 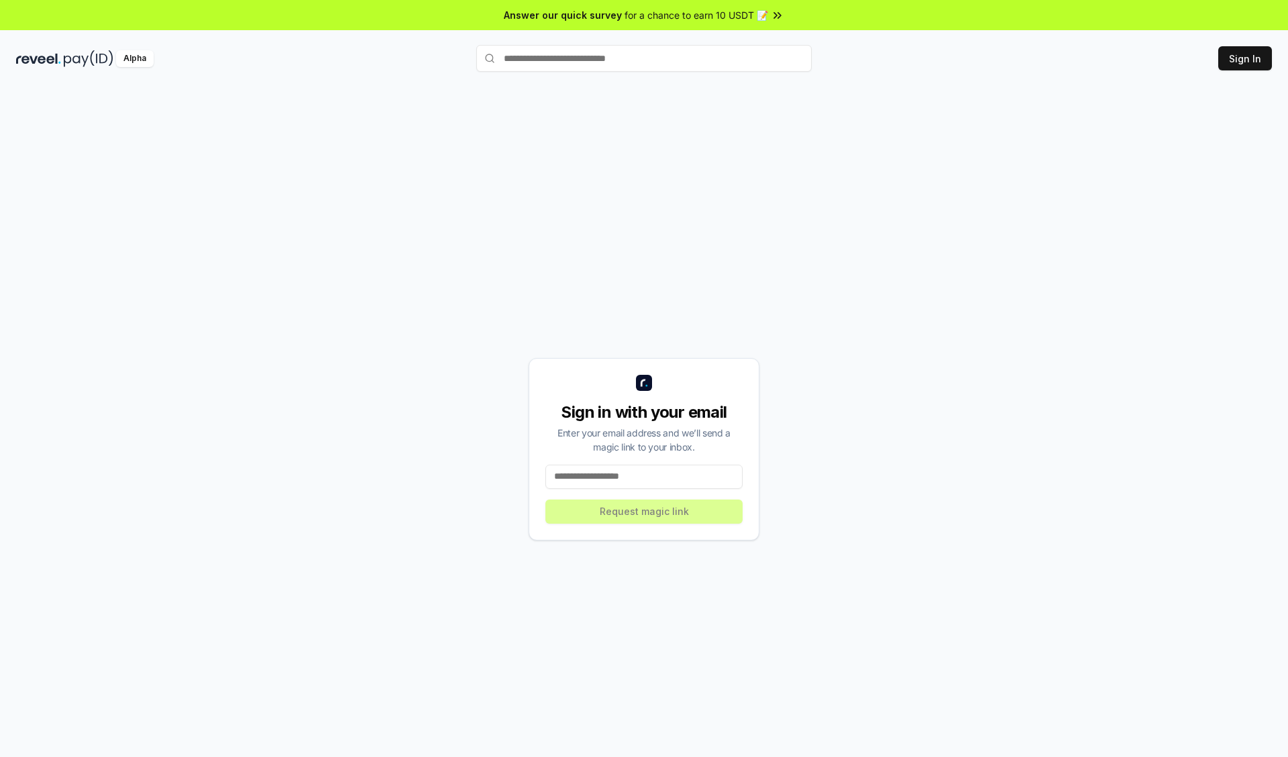 What do you see at coordinates (135, 58) in the screenshot?
I see `div: Alpha` at bounding box center [135, 58].